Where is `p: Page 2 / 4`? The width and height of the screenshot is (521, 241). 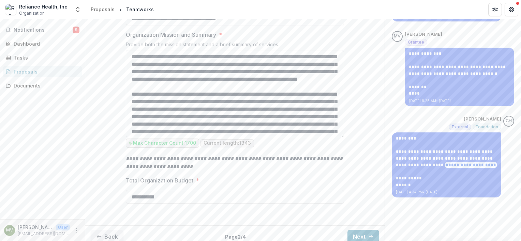 p: Page 2 / 4 is located at coordinates (235, 237).